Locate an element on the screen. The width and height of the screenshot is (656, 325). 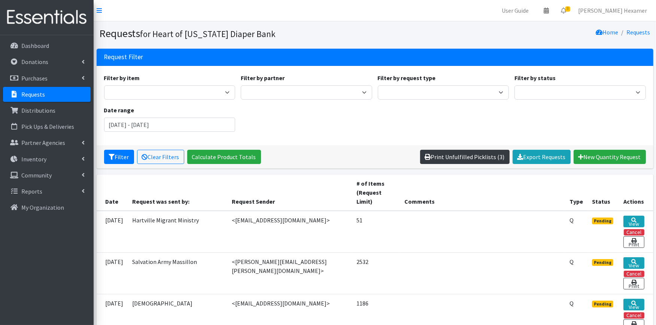
a: Community is located at coordinates (47, 175).